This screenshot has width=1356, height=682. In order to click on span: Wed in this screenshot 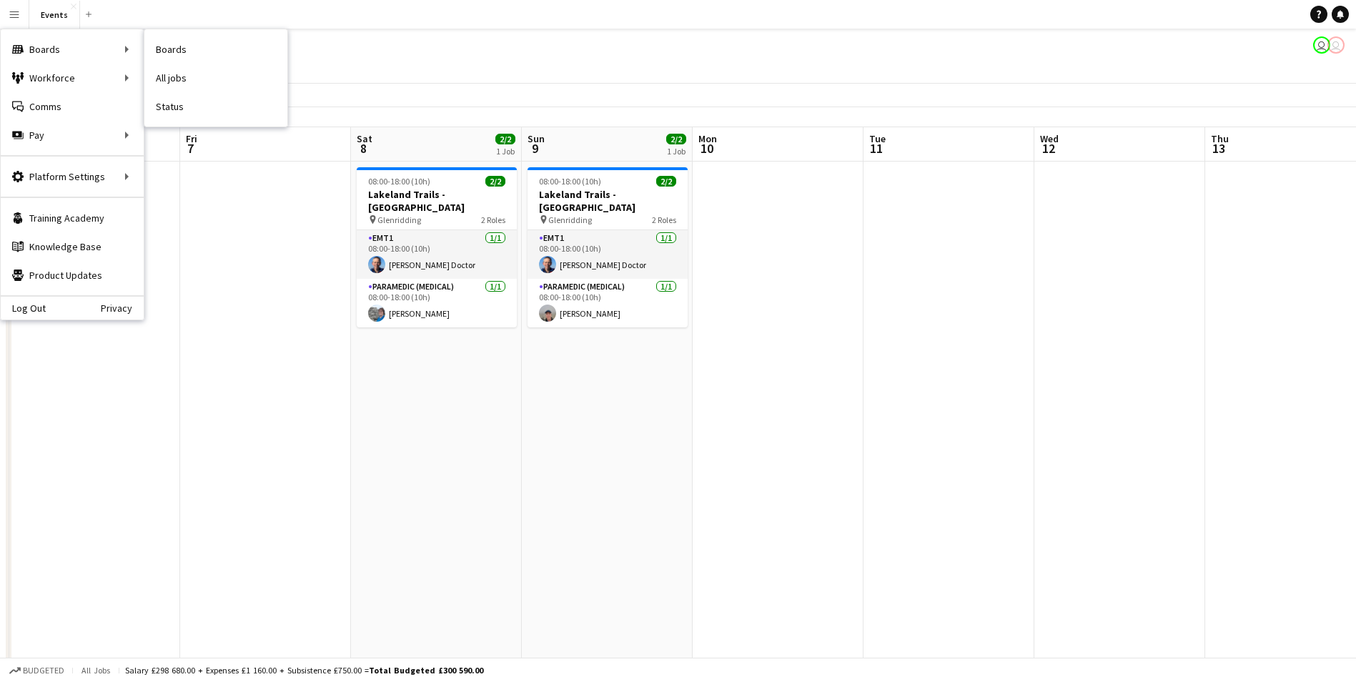, I will do `click(1049, 139)`.